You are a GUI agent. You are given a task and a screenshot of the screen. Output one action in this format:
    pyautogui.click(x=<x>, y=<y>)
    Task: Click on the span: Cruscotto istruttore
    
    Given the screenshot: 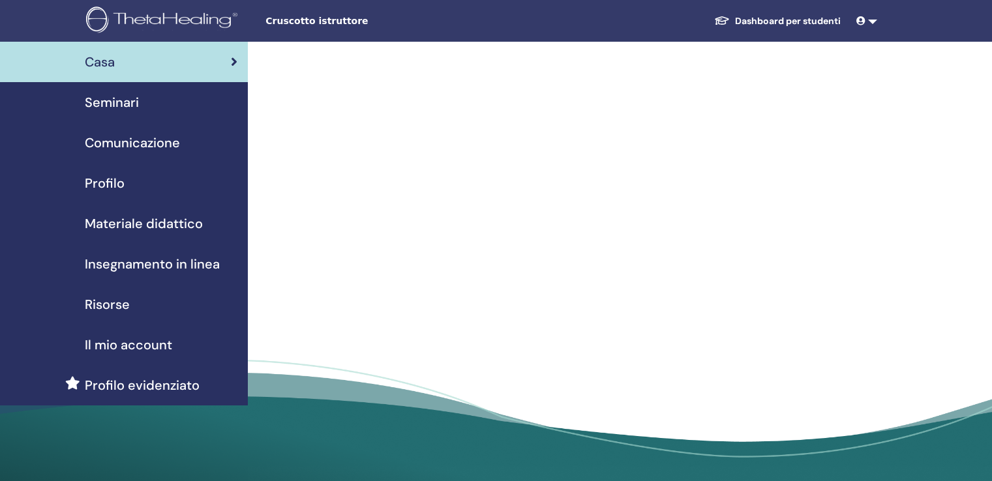 What is the action you would take?
    pyautogui.click(x=363, y=21)
    